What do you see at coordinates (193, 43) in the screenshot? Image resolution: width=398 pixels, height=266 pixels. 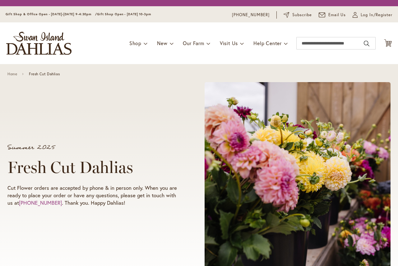 I see `span: Our Farm` at bounding box center [193, 43].